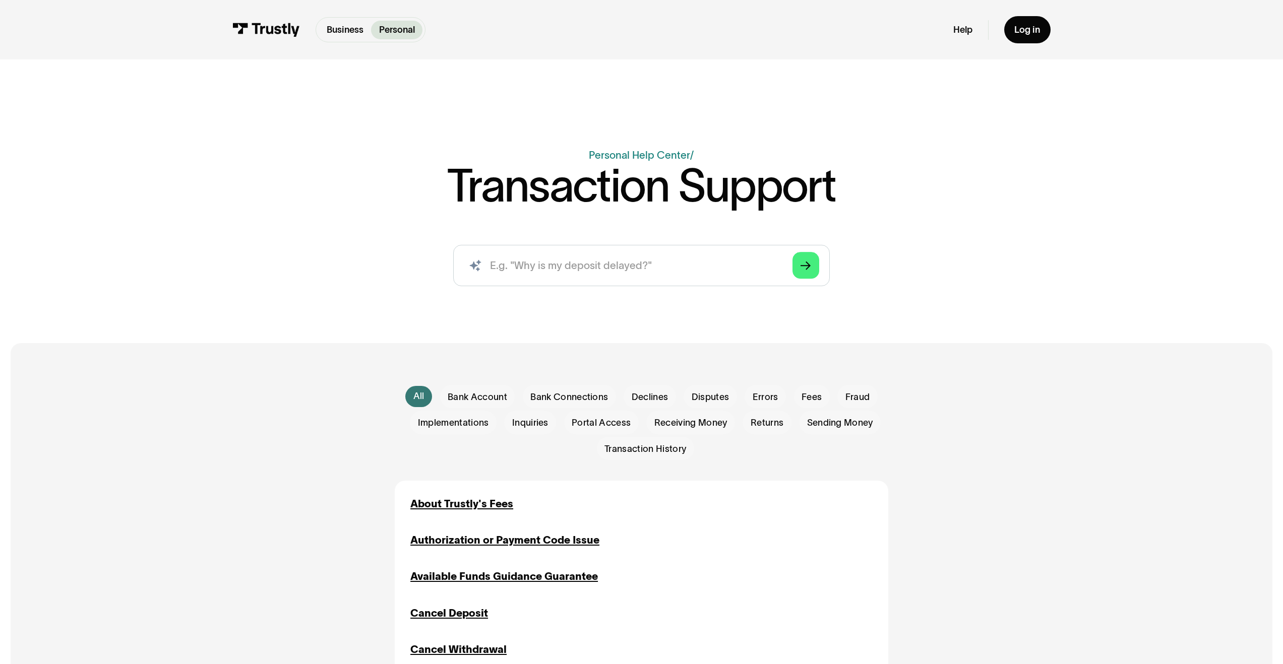 Image resolution: width=1283 pixels, height=664 pixels. What do you see at coordinates (569, 398) in the screenshot?
I see `span: Bank Connections` at bounding box center [569, 398].